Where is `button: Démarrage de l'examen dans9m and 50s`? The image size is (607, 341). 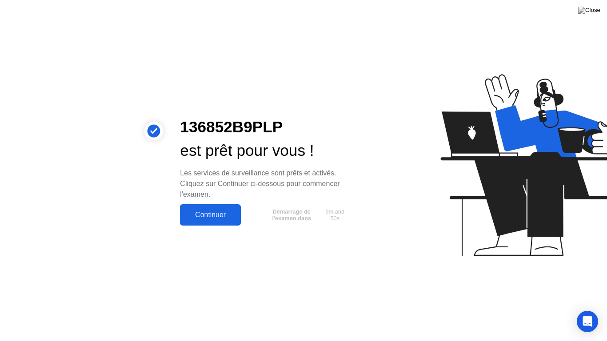 button: Démarrage de l'examen dans9m and 50s is located at coordinates (297, 215).